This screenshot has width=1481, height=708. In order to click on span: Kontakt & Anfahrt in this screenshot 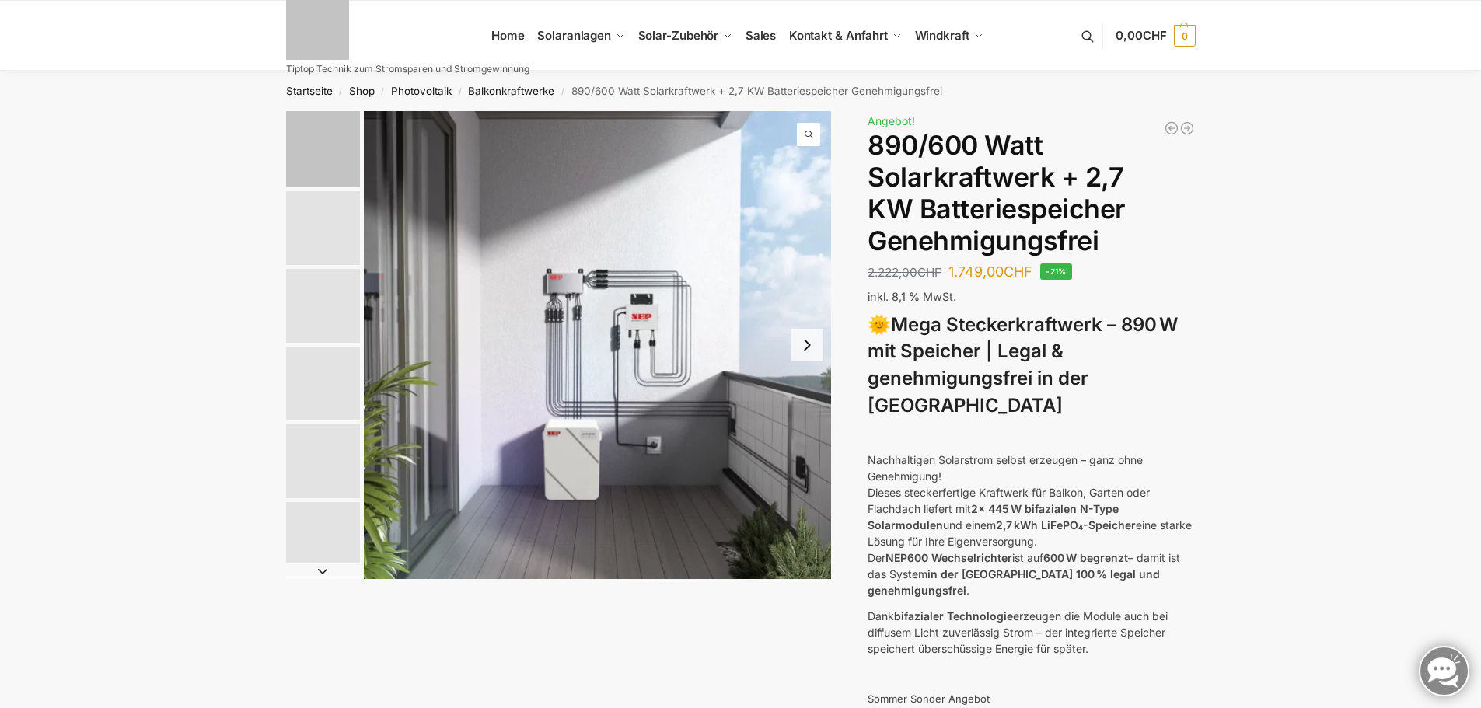, I will do `click(838, 35)`.